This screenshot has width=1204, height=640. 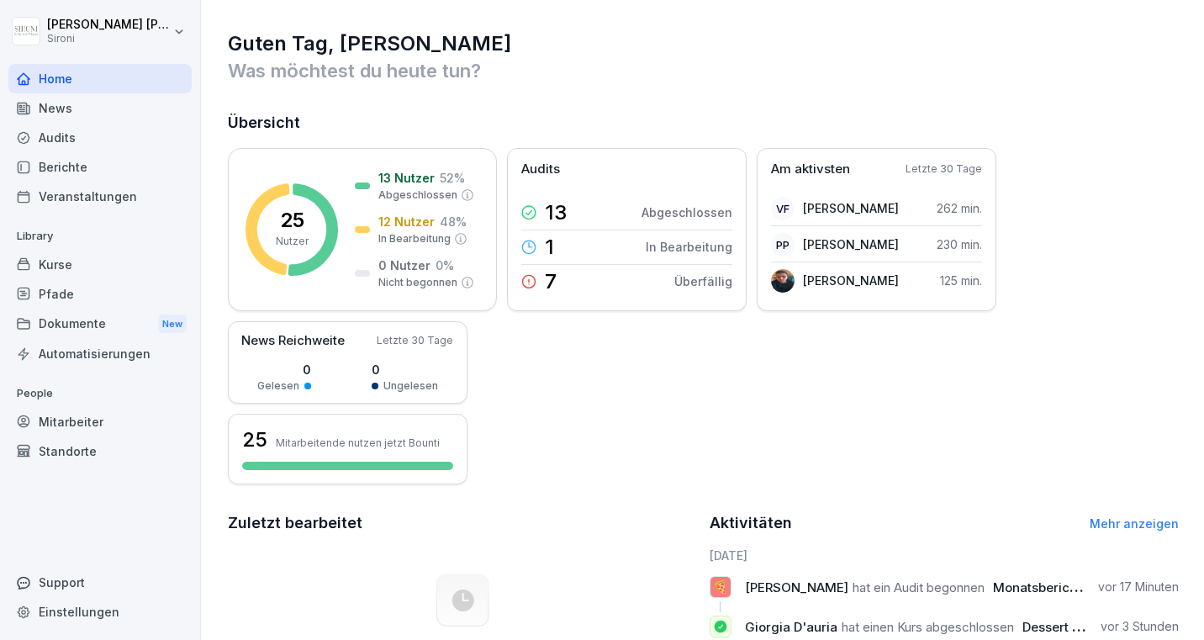 What do you see at coordinates (1138, 587) in the screenshot?
I see `p: vor 17 Minuten` at bounding box center [1138, 587].